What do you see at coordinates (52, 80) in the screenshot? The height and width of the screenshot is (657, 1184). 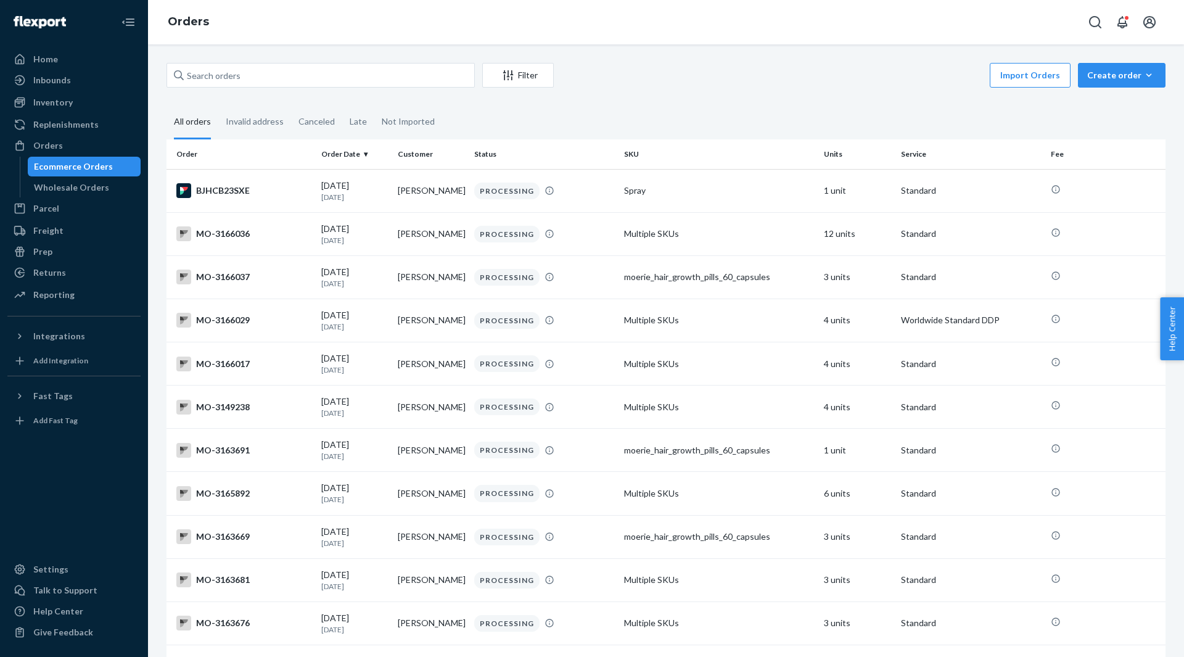 I see `div: Inbounds` at bounding box center [52, 80].